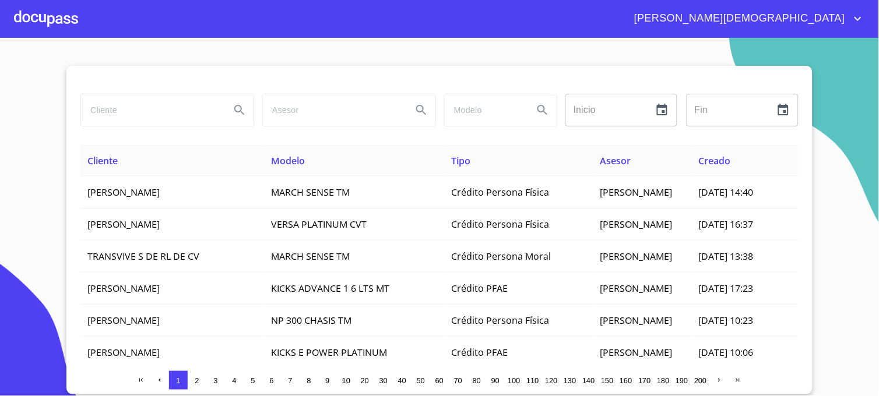  What do you see at coordinates (700, 380) in the screenshot?
I see `span: 200` at bounding box center [700, 380].